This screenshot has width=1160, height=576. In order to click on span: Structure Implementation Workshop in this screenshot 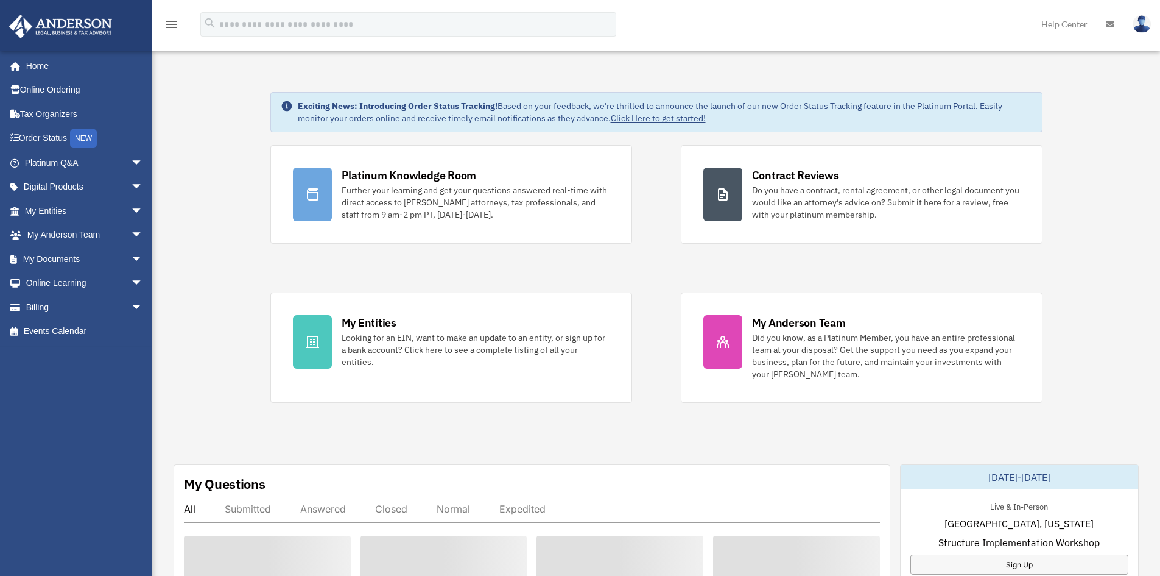, I will do `click(1019, 542)`.